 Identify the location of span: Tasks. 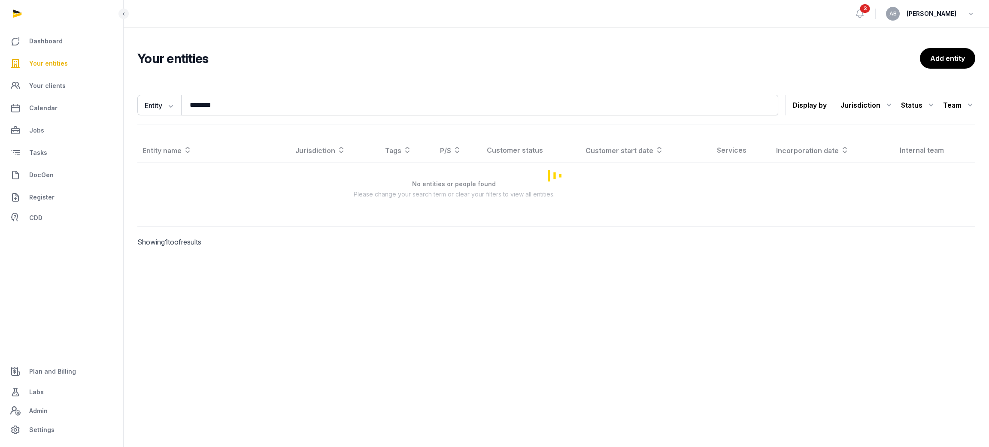
(38, 153).